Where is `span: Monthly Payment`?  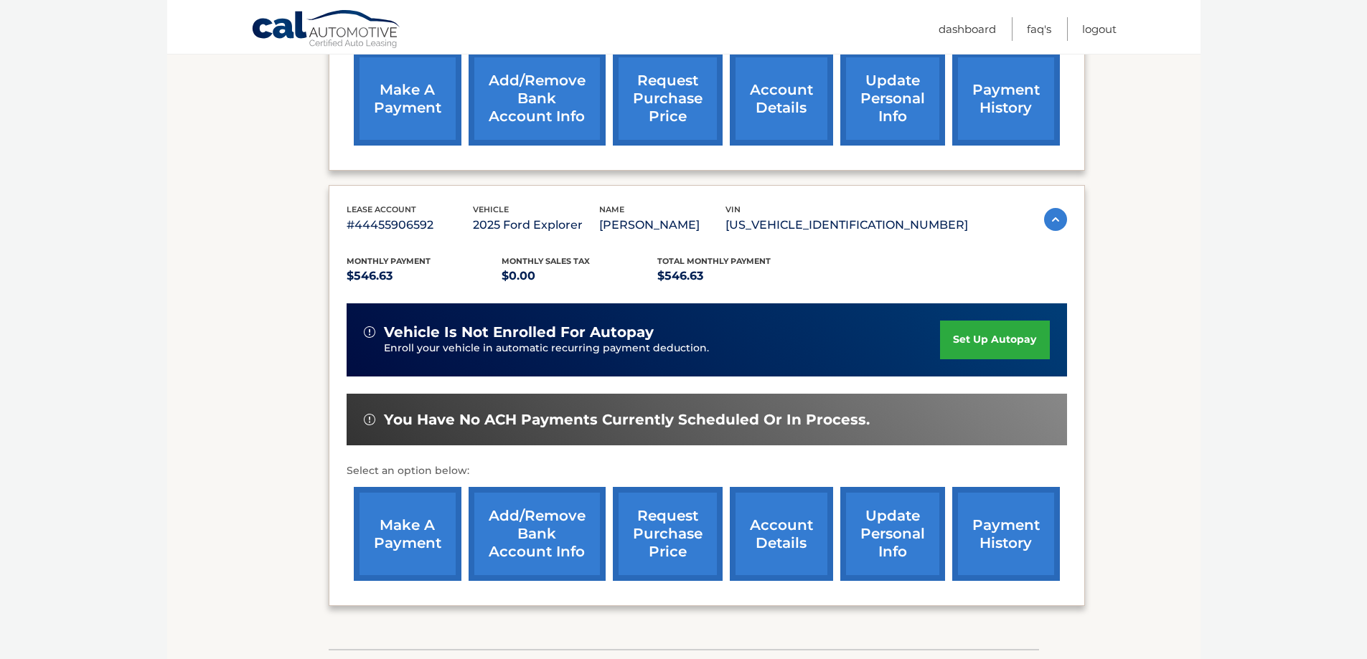
span: Monthly Payment is located at coordinates (388, 261).